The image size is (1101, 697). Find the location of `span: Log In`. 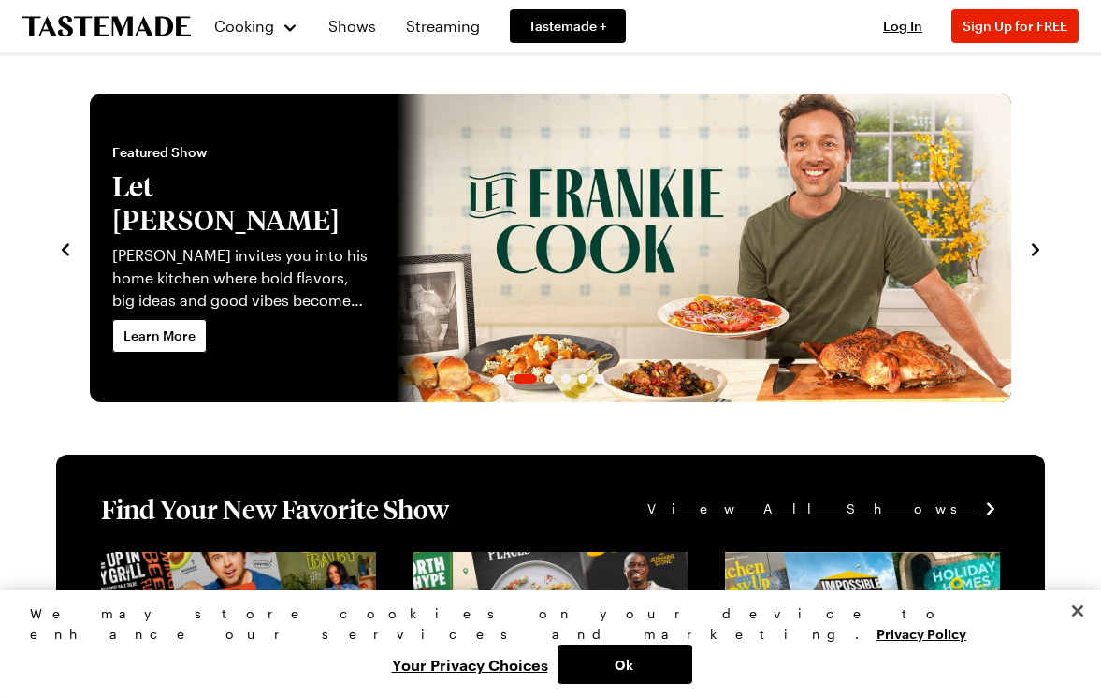

span: Log In is located at coordinates (902, 25).